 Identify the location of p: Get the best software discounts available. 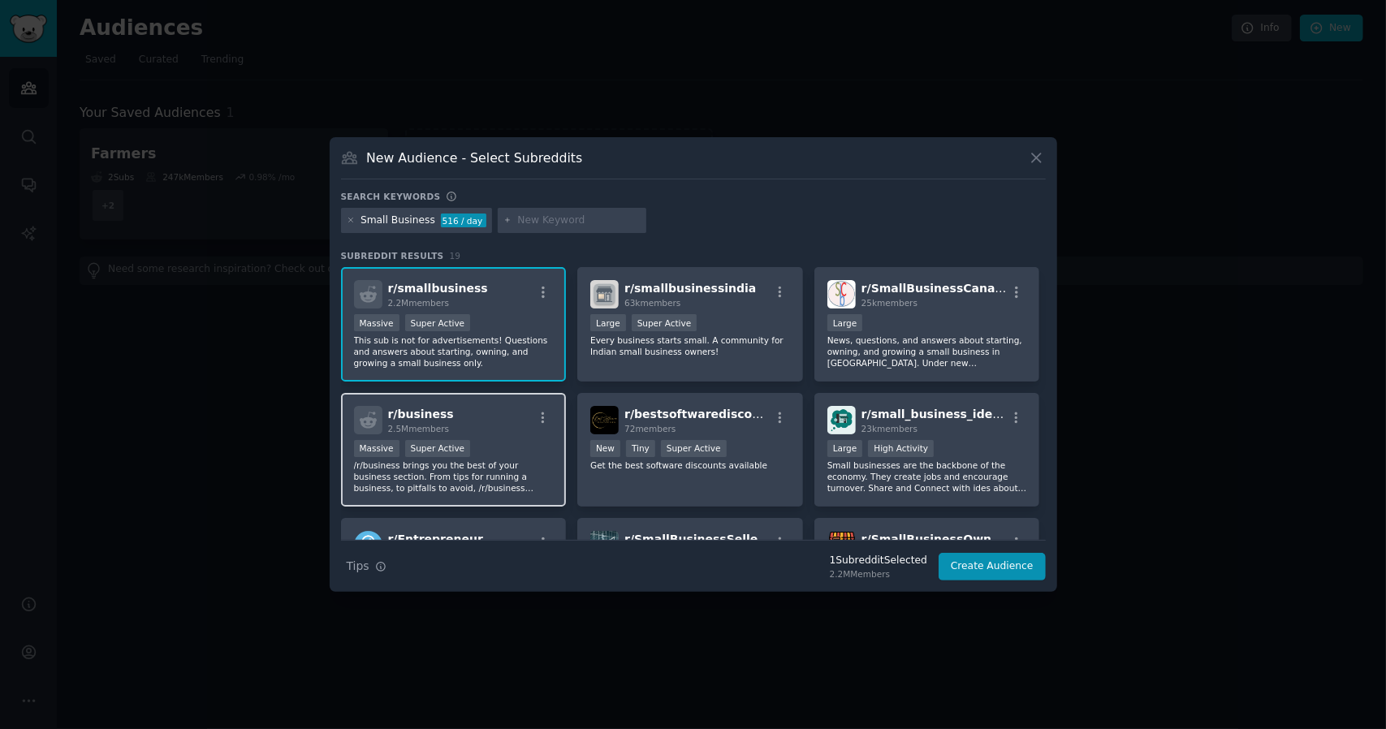
(690, 465).